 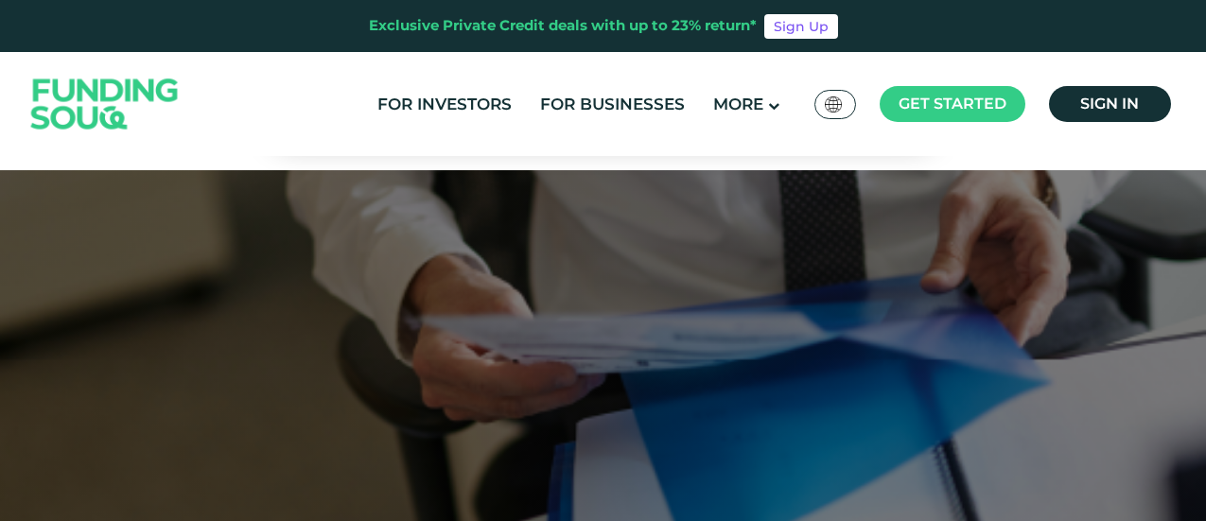 What do you see at coordinates (833, 104) in the screenshot?
I see `img: SA Flag` at bounding box center [833, 104].